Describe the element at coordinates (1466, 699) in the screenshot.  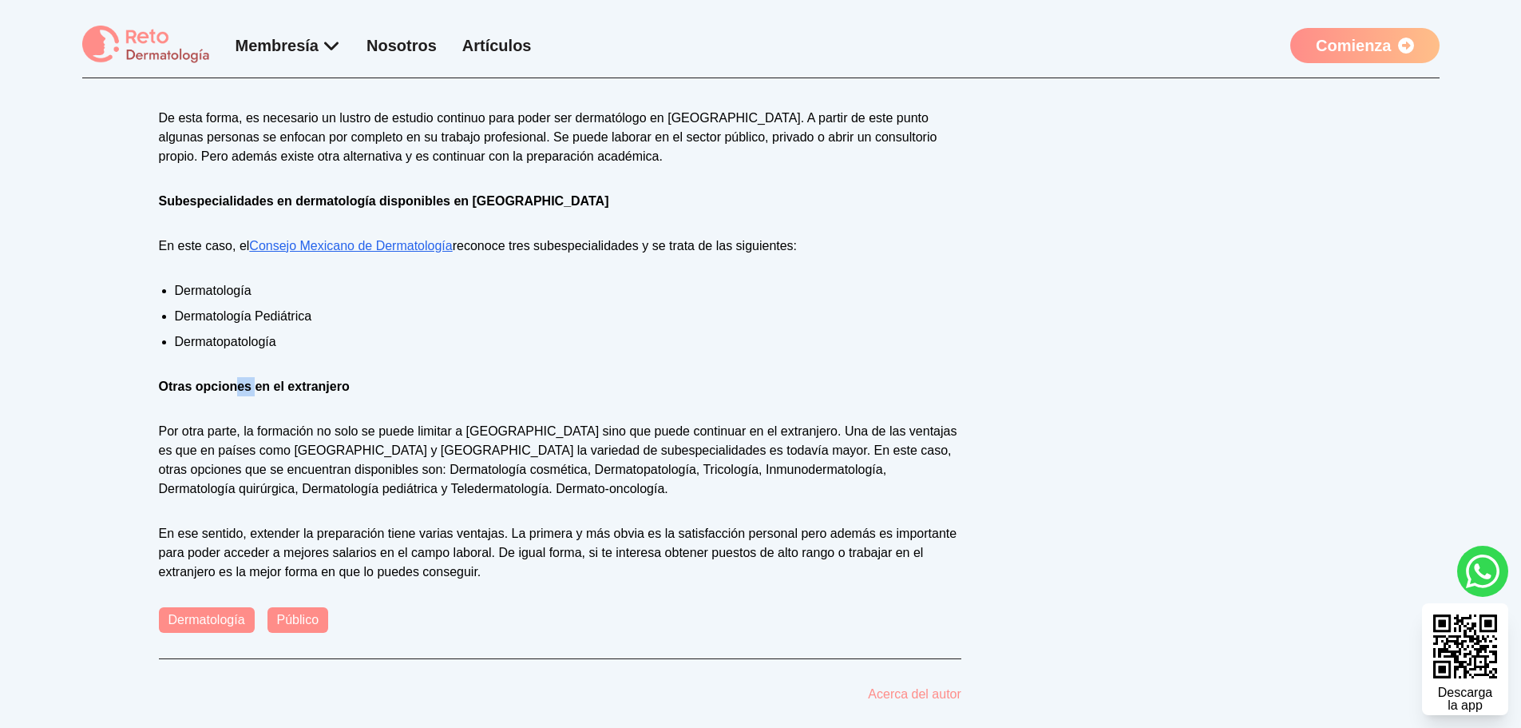
I see `div: Descarga la app` at that location.